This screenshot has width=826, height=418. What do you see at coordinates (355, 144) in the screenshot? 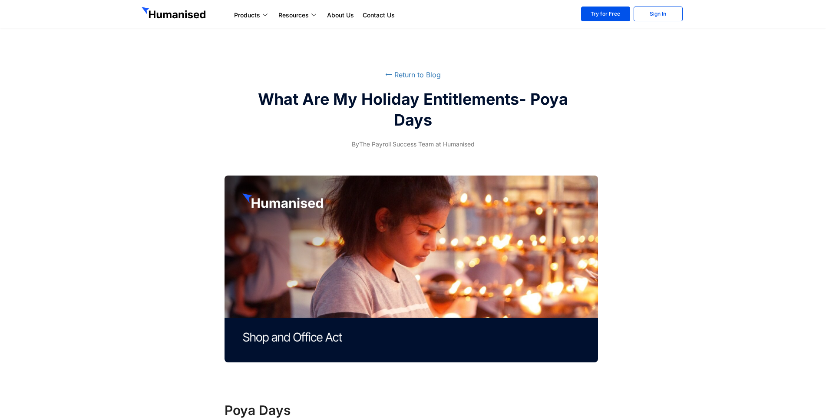
I see `span: By` at bounding box center [355, 144].